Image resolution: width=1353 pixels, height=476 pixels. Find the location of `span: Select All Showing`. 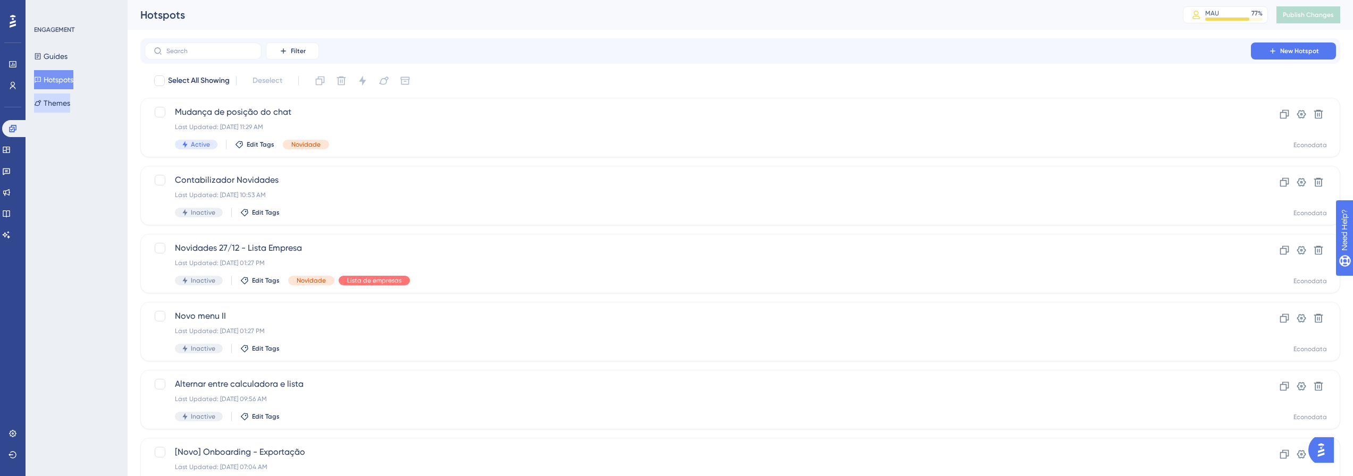

span: Select All Showing is located at coordinates (199, 81).